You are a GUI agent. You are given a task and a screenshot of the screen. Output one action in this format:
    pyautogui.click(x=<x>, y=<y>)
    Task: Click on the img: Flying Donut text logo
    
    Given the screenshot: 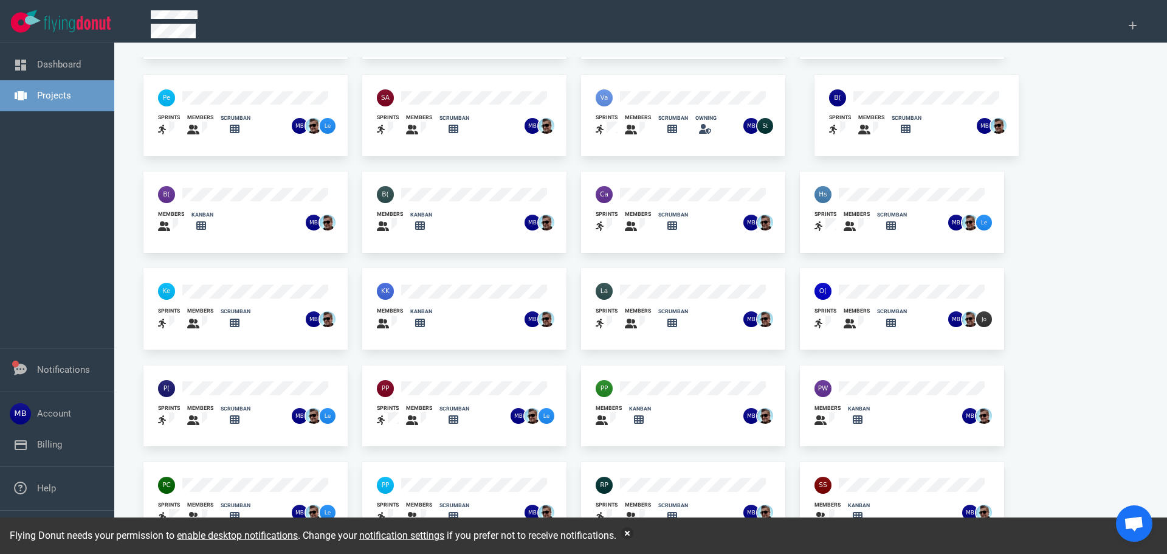 What is the action you would take?
    pyautogui.click(x=77, y=24)
    